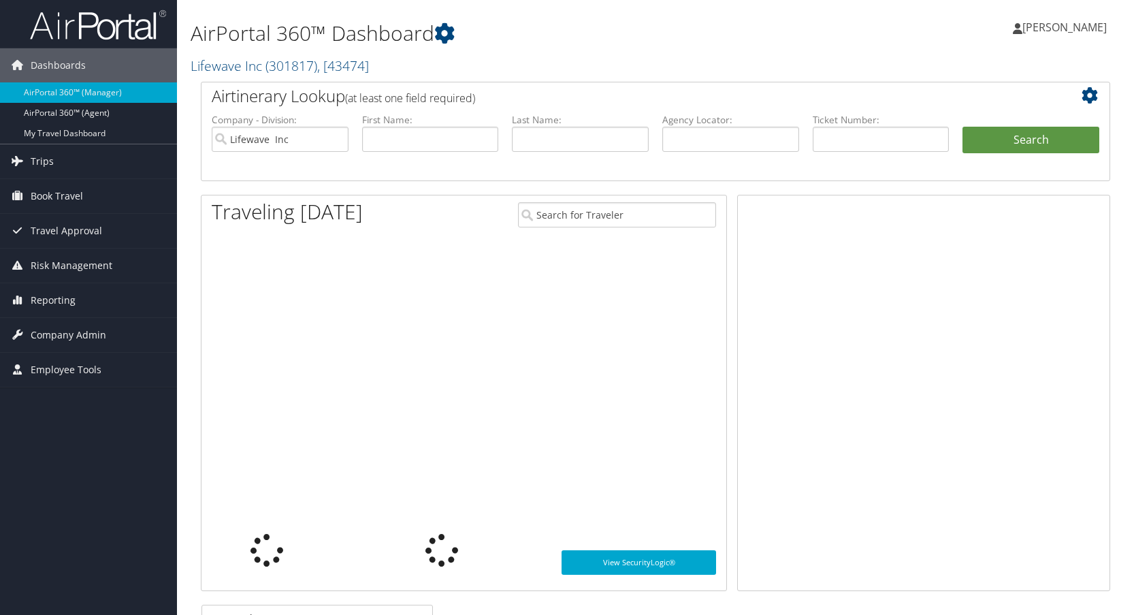 Image resolution: width=1134 pixels, height=615 pixels. I want to click on a: View SecurityLogic®, so click(639, 562).